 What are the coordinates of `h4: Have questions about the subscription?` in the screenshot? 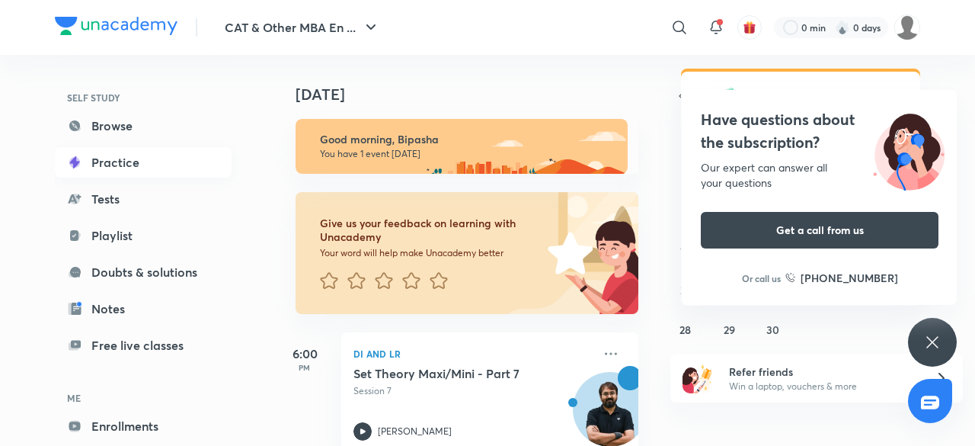 It's located at (820, 131).